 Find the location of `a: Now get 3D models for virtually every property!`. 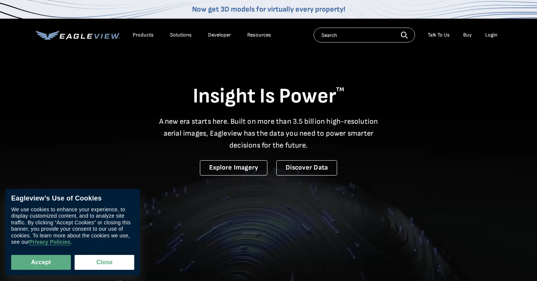

a: Now get 3D models for virtually every property! is located at coordinates (268, 9).